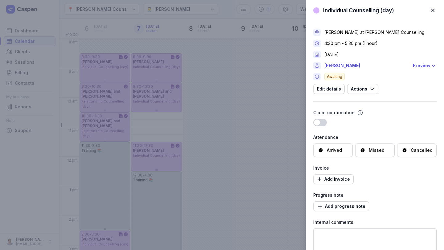 The height and width of the screenshot is (250, 444). I want to click on div: Preview, so click(421, 66).